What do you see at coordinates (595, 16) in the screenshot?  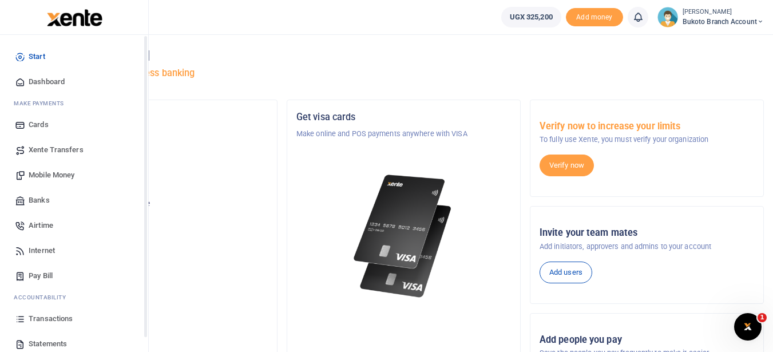 I see `a: Add money` at bounding box center [595, 16].